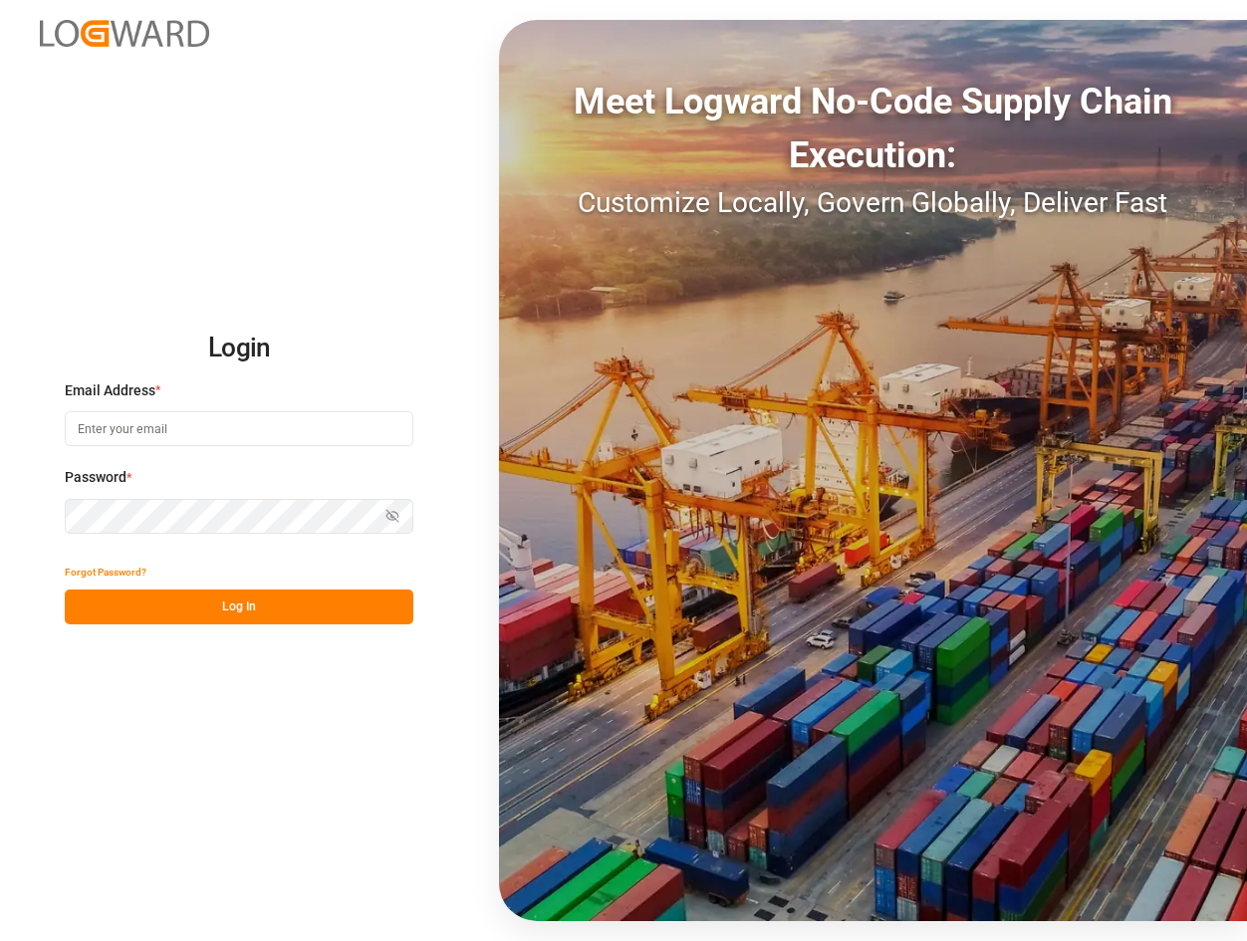 This screenshot has height=941, width=1247. I want to click on span: Password, so click(96, 477).